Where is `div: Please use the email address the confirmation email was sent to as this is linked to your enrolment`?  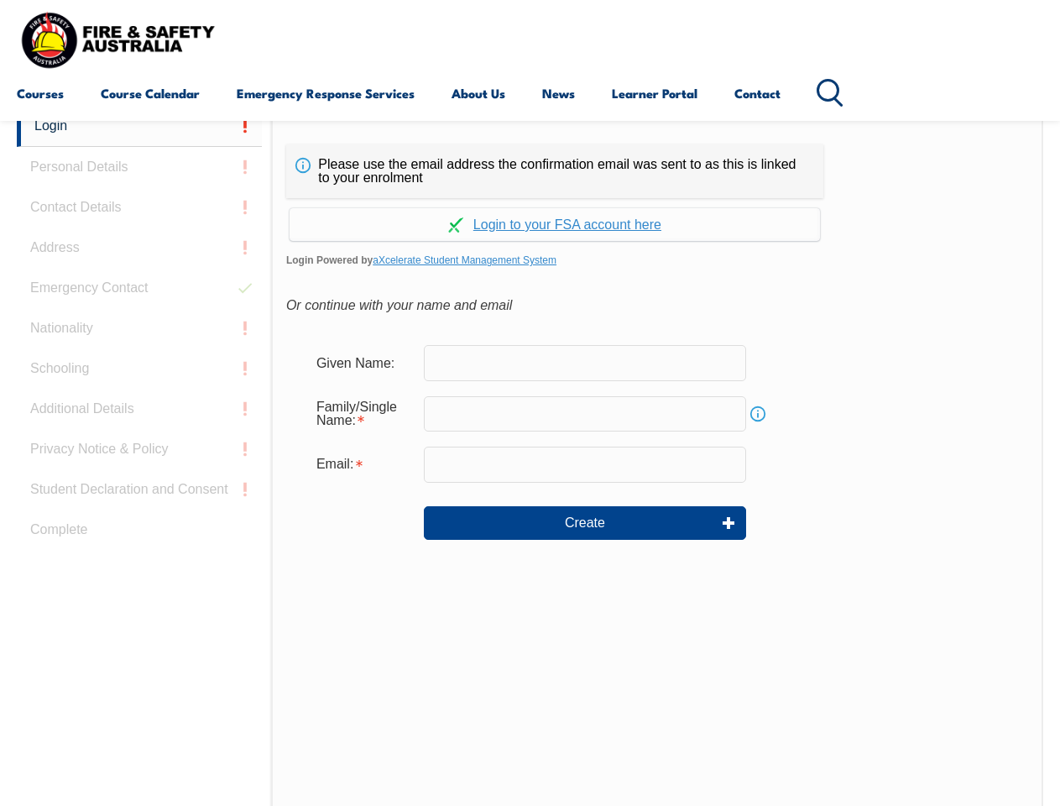 div: Please use the email address the confirmation email was sent to as this is linked to your enrolment is located at coordinates (555, 171).